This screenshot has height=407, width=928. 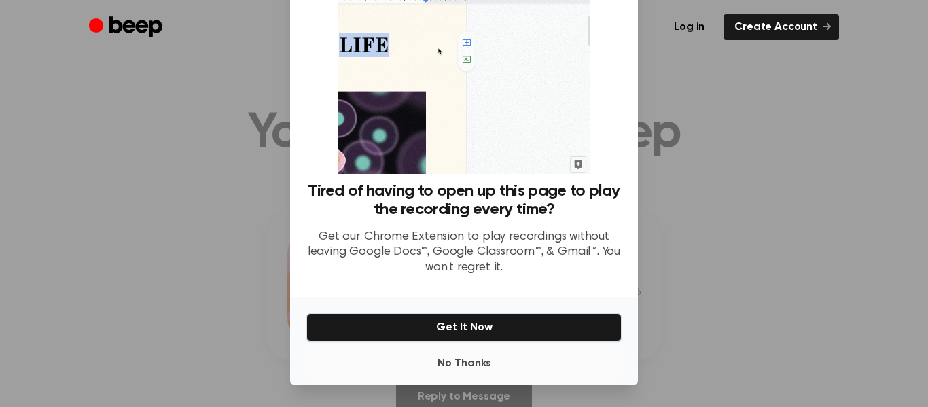 What do you see at coordinates (464, 200) in the screenshot?
I see `h3: Tired of having to open up this page to play the recording every time?` at bounding box center [464, 200].